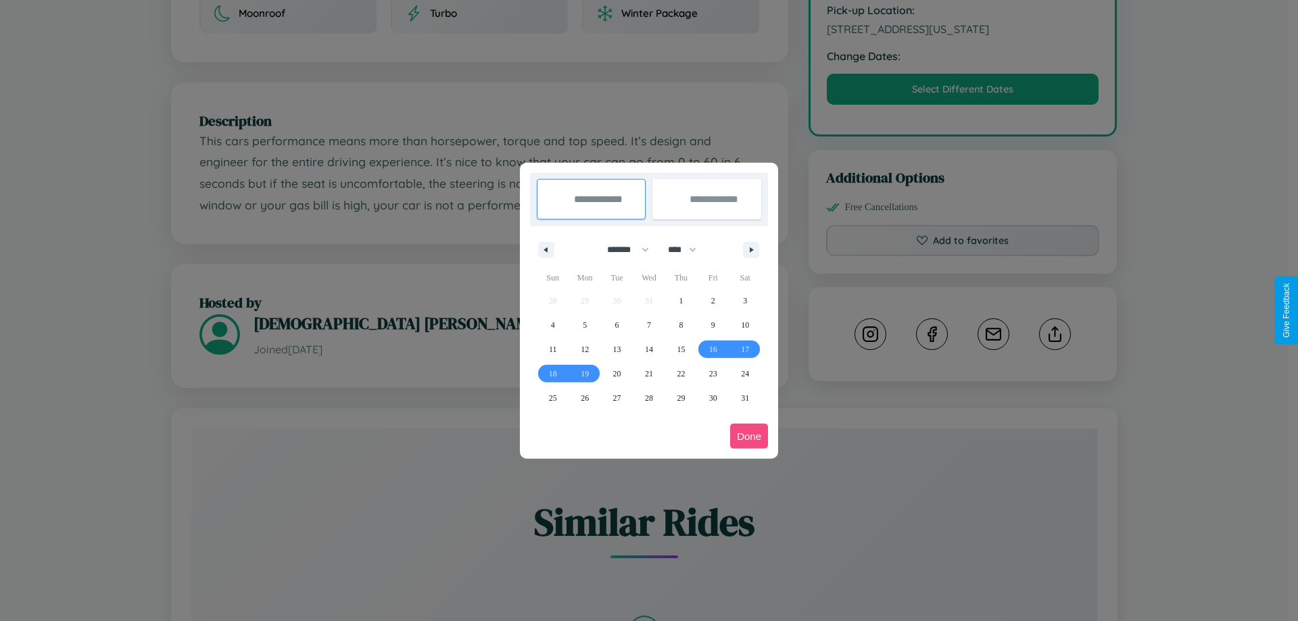 This screenshot has height=621, width=1298. I want to click on button: 21, so click(648, 374).